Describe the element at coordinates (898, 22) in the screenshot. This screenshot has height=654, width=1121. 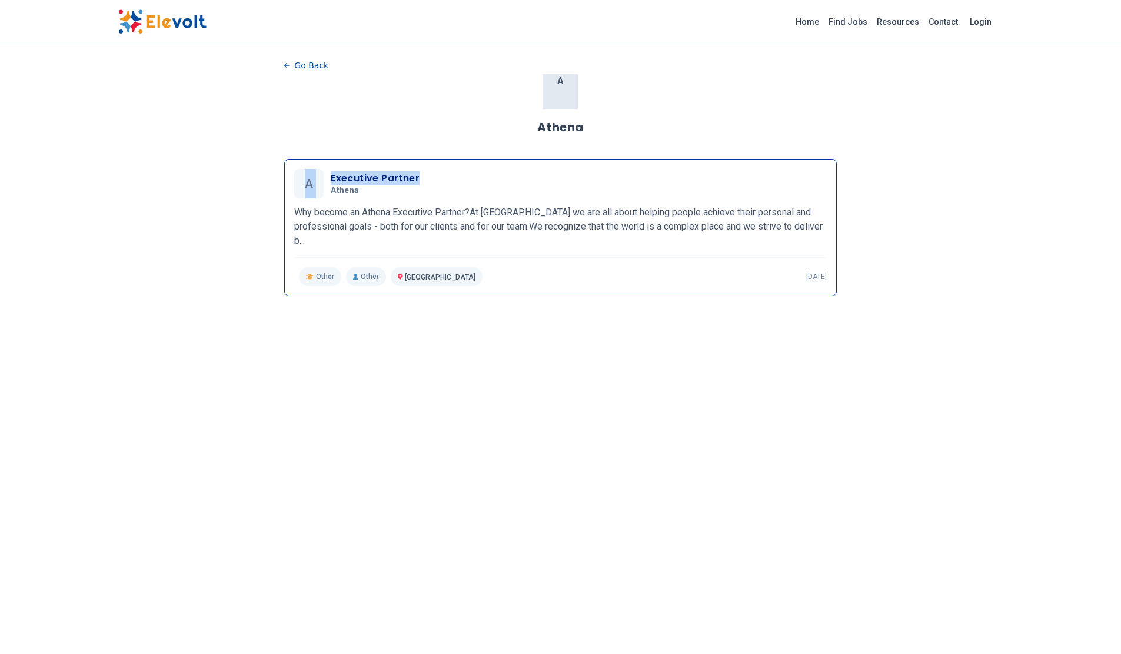
I see `a: Resources` at that location.